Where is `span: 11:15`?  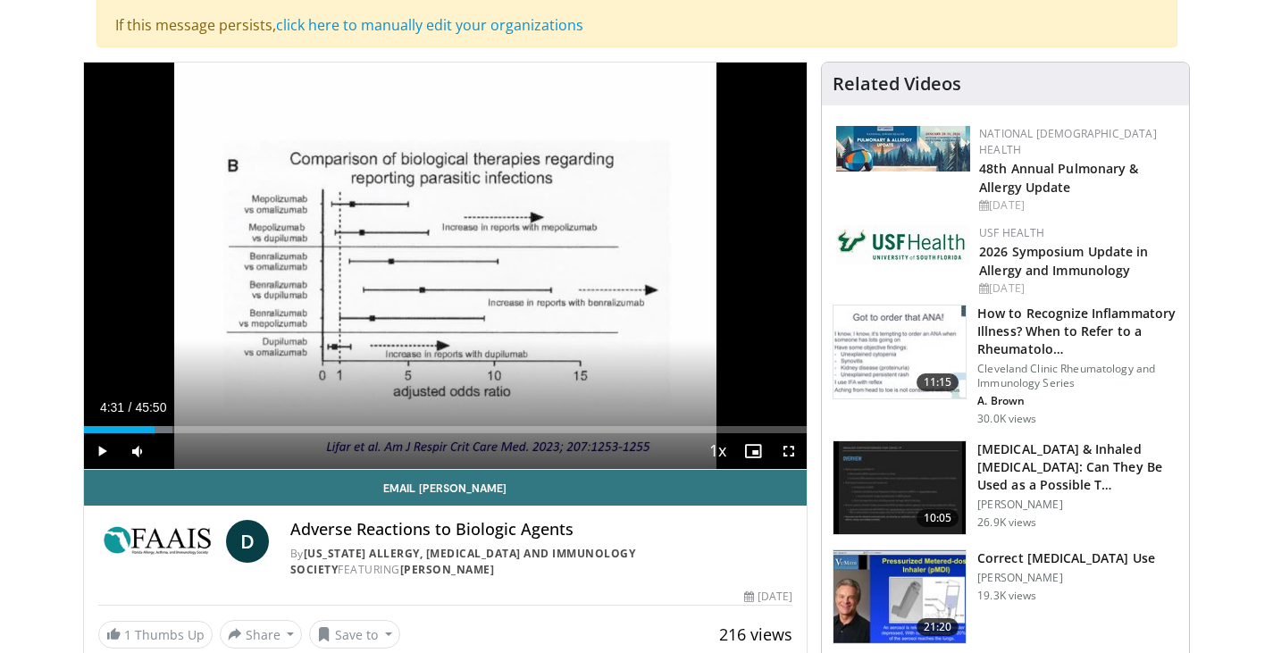 span: 11:15 is located at coordinates (938, 382).